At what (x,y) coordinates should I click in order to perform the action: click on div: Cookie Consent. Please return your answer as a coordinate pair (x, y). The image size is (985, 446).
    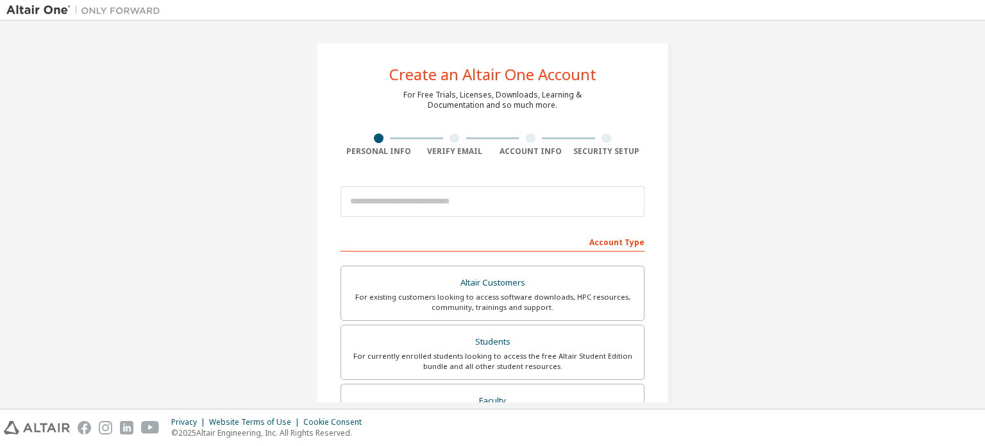
    Looking at the image, I should click on (336, 422).